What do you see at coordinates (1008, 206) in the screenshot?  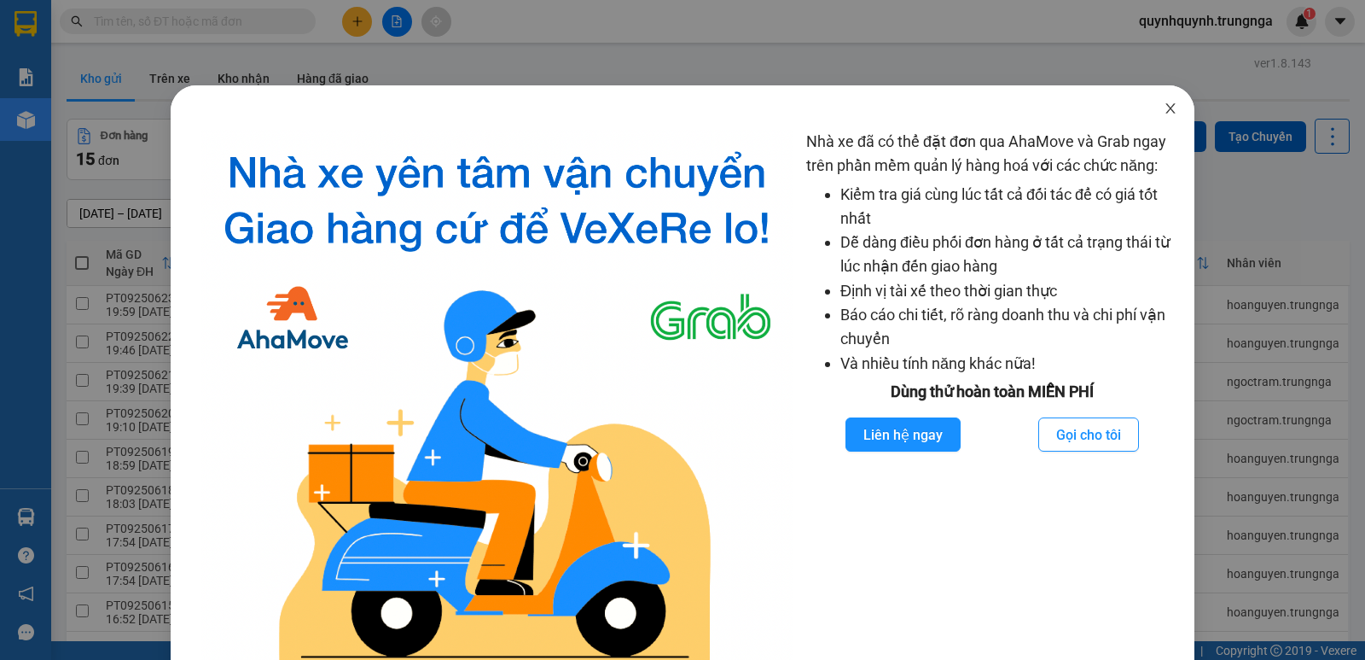 I see `li: Kiểm tra giá cùng lúc tất cả đối tác để có giá tốt nhất` at bounding box center [1008, 206].